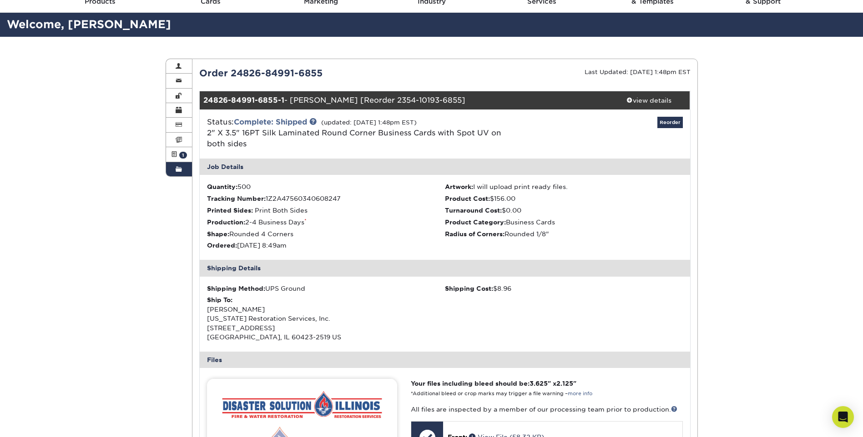 The width and height of the screenshot is (863, 437). What do you see at coordinates (670, 122) in the screenshot?
I see `a: Reorder` at bounding box center [670, 122].